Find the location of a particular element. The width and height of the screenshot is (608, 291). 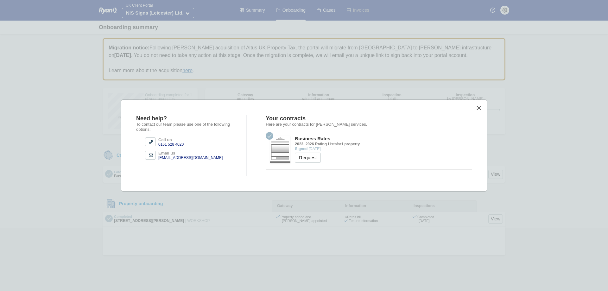

div: 0161 528 4020 is located at coordinates (171, 144).